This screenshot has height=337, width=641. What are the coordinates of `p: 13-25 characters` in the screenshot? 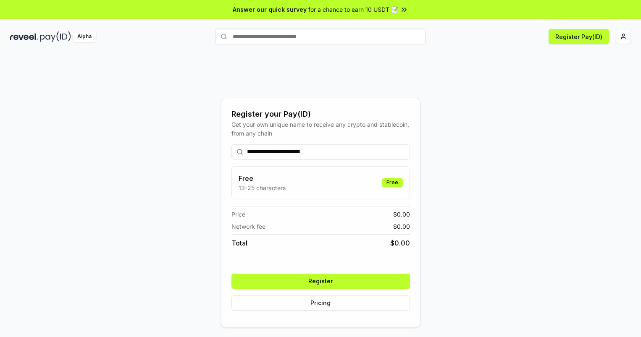 It's located at (262, 188).